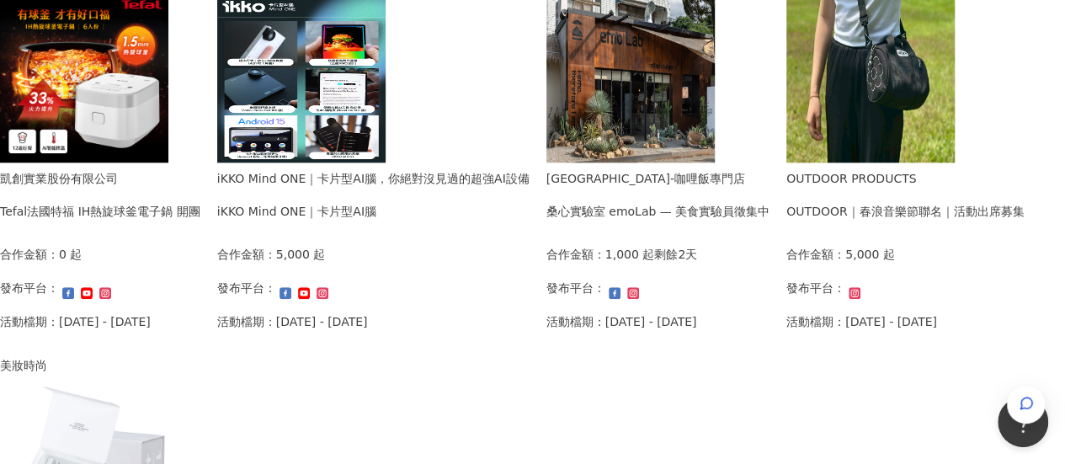  What do you see at coordinates (373, 179) in the screenshot?
I see `div: iKKO Mind ONE｜卡片型AI腦，你絕對沒見過的超強AI設備` at bounding box center [373, 179].